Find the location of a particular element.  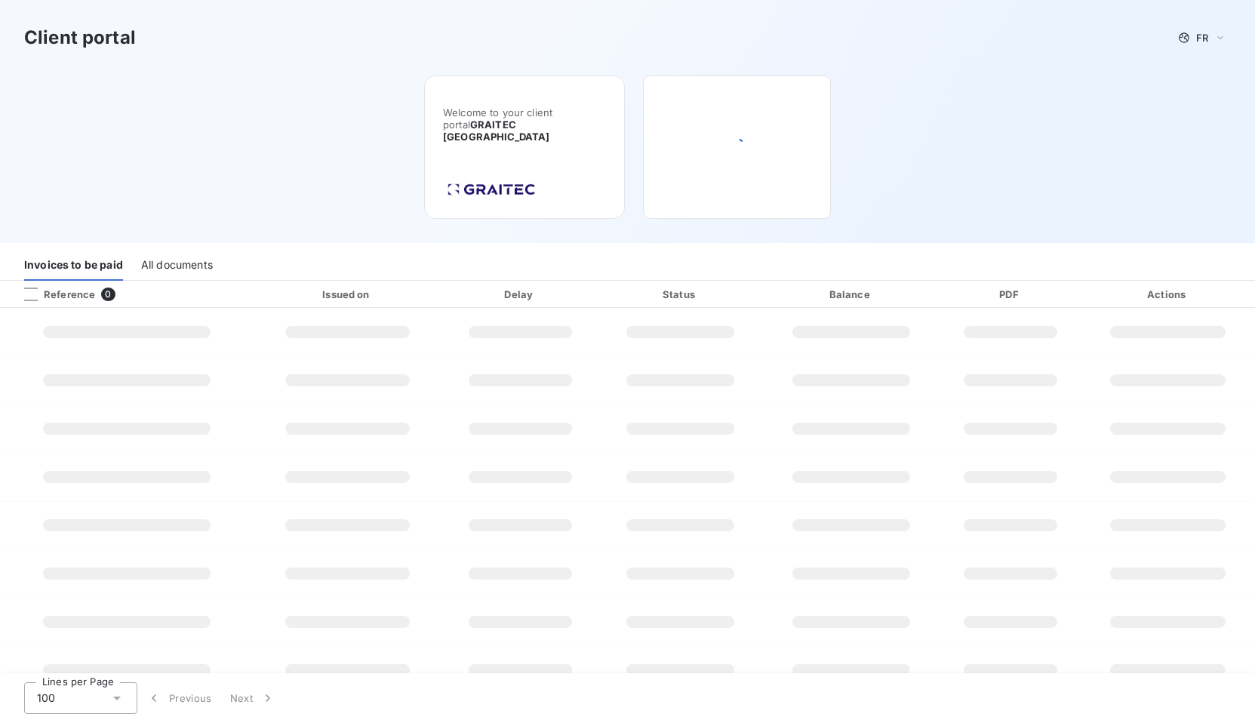

h3: Client portal is located at coordinates (80, 38).